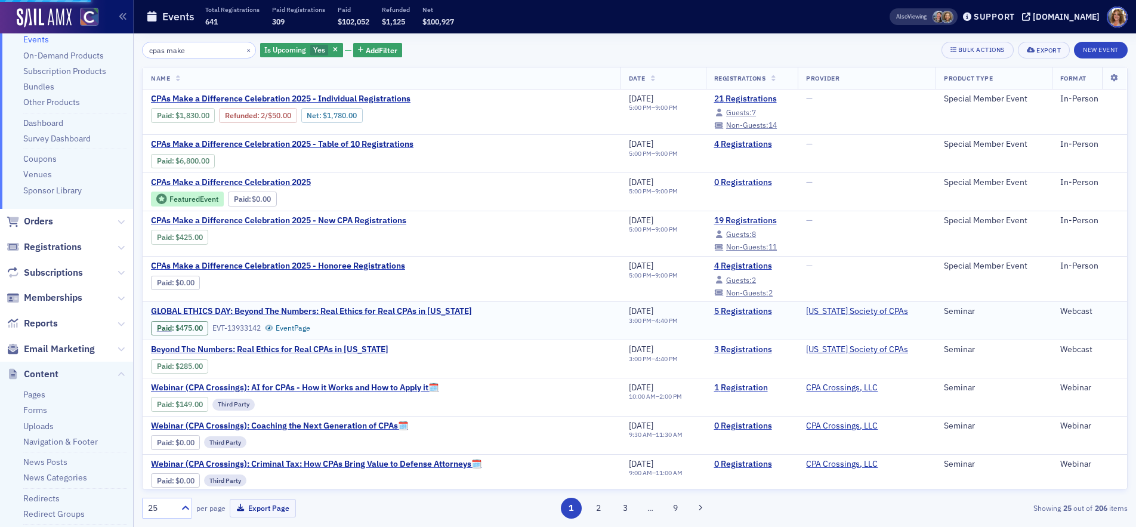 This screenshot has height=527, width=1136. What do you see at coordinates (279, 426) in the screenshot?
I see `a: Webinar (CPA Crossings): Coaching the Next Generation of CPAs🗓️` at bounding box center [279, 426].